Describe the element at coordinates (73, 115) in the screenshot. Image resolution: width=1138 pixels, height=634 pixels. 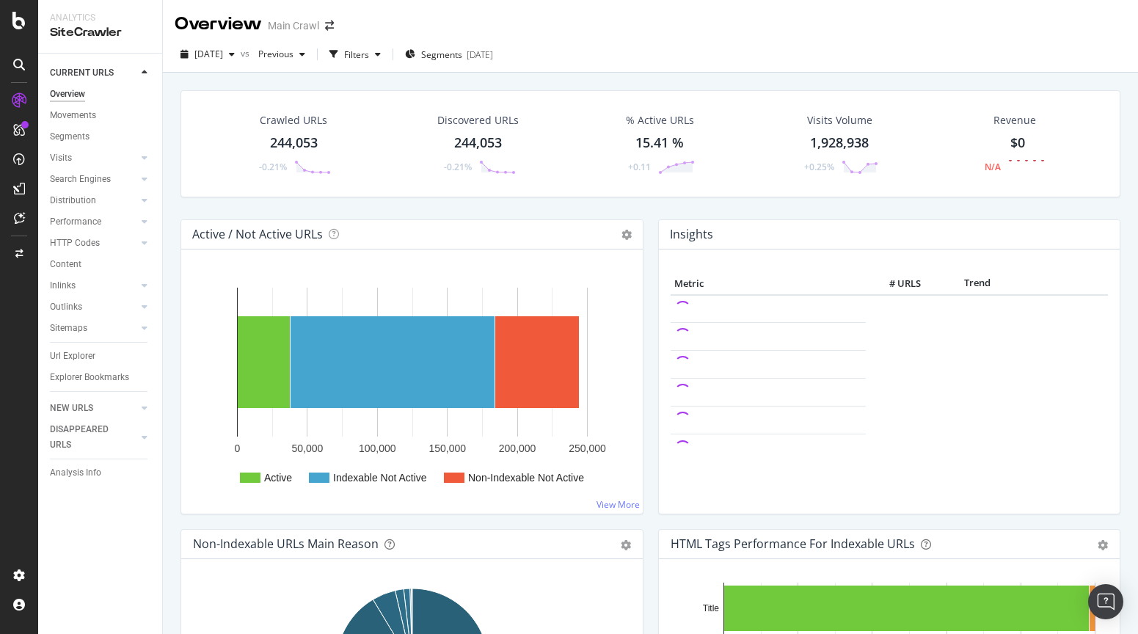
I see `div: Movements` at that location.